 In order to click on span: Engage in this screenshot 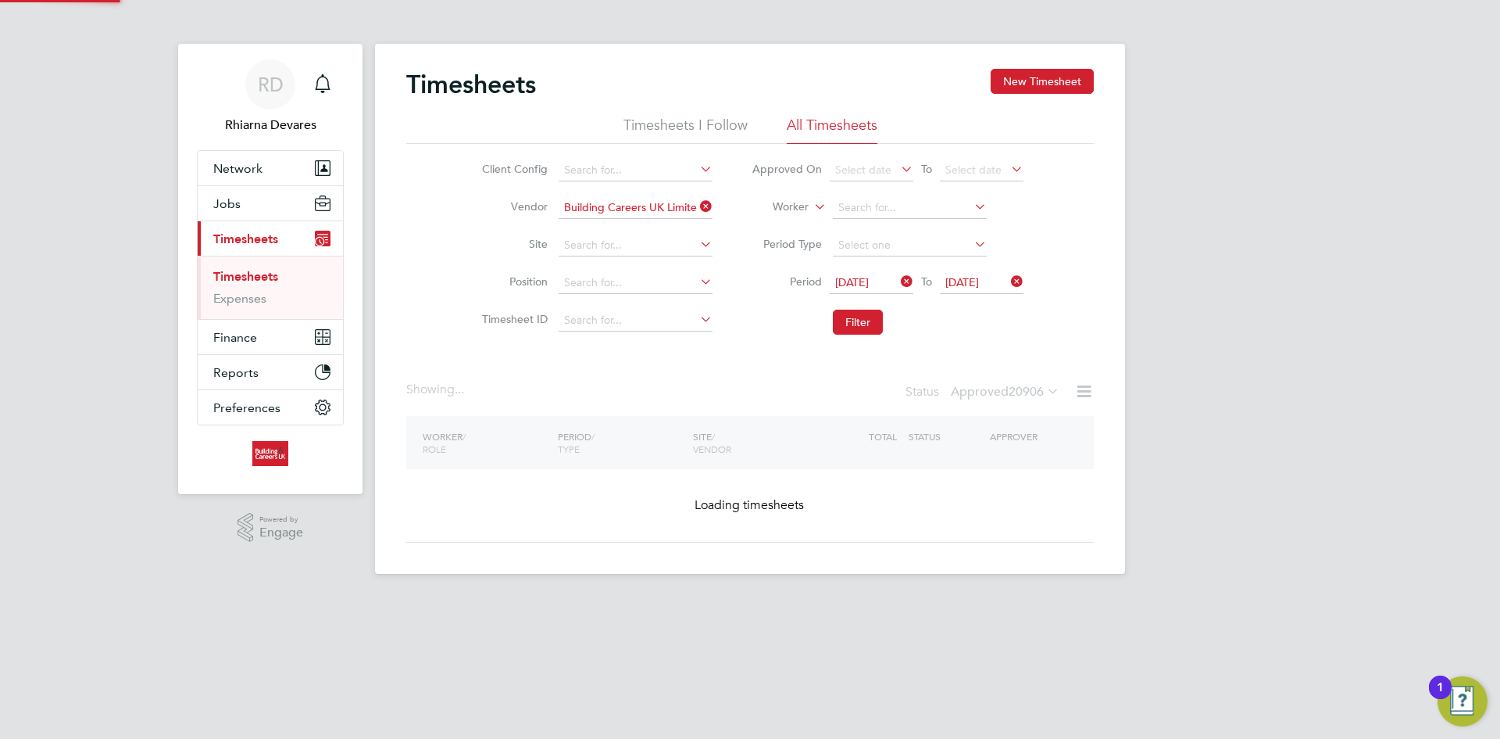, I will do `click(281, 532)`.